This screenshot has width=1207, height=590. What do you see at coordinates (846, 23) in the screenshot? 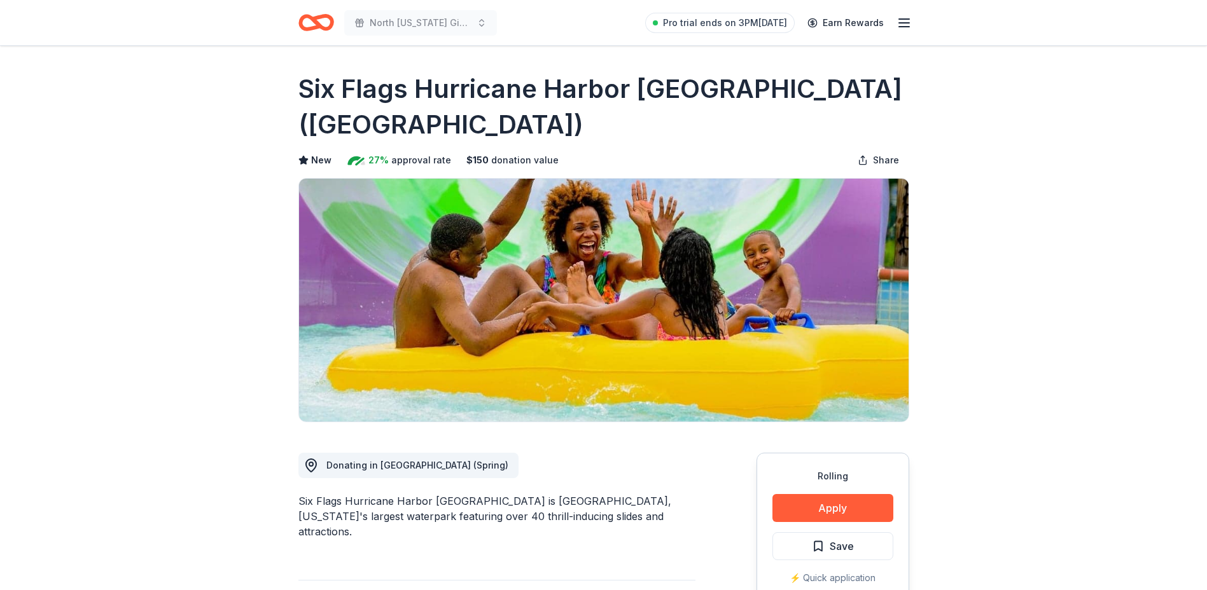
I see `a: Earn Rewards` at bounding box center [846, 23].